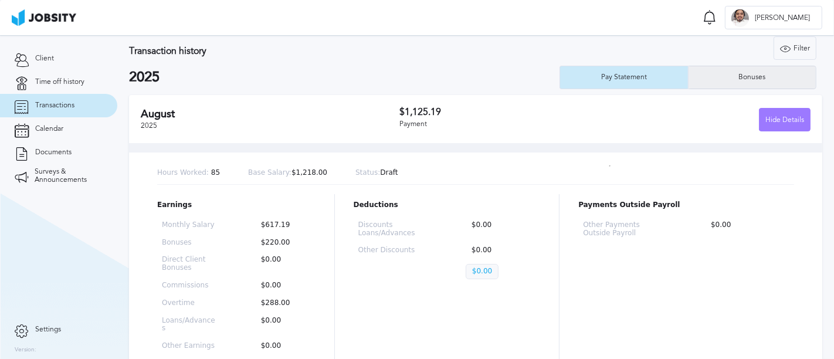 This screenshot has height=359, width=834. I want to click on label: Version:, so click(25, 350).